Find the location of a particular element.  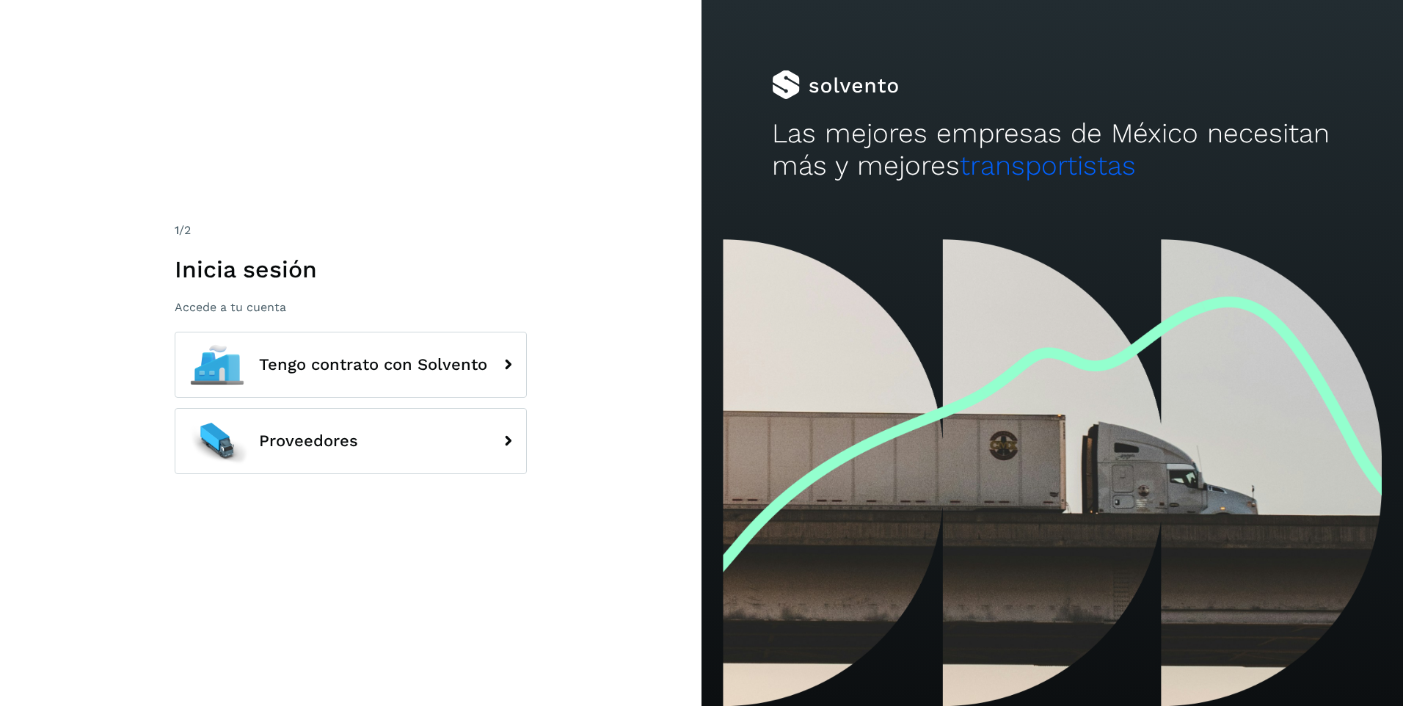

button: Proveedores is located at coordinates (351, 441).